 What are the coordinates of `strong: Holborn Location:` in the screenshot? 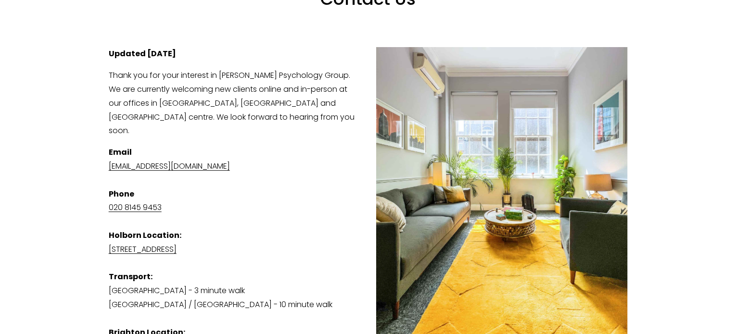 It's located at (145, 235).